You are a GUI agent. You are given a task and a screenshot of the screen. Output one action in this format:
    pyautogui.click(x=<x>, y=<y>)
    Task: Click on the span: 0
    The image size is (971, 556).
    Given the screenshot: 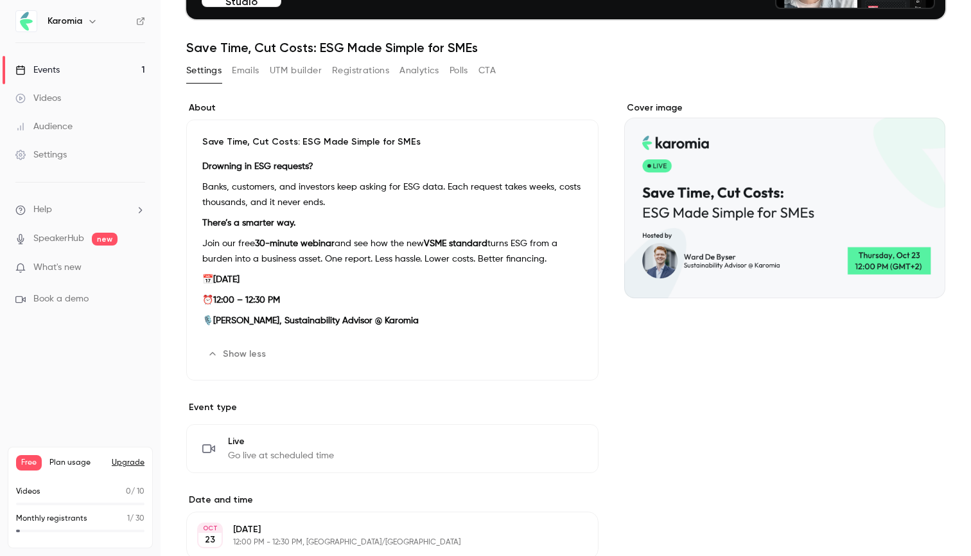 What is the action you would take?
    pyautogui.click(x=128, y=491)
    